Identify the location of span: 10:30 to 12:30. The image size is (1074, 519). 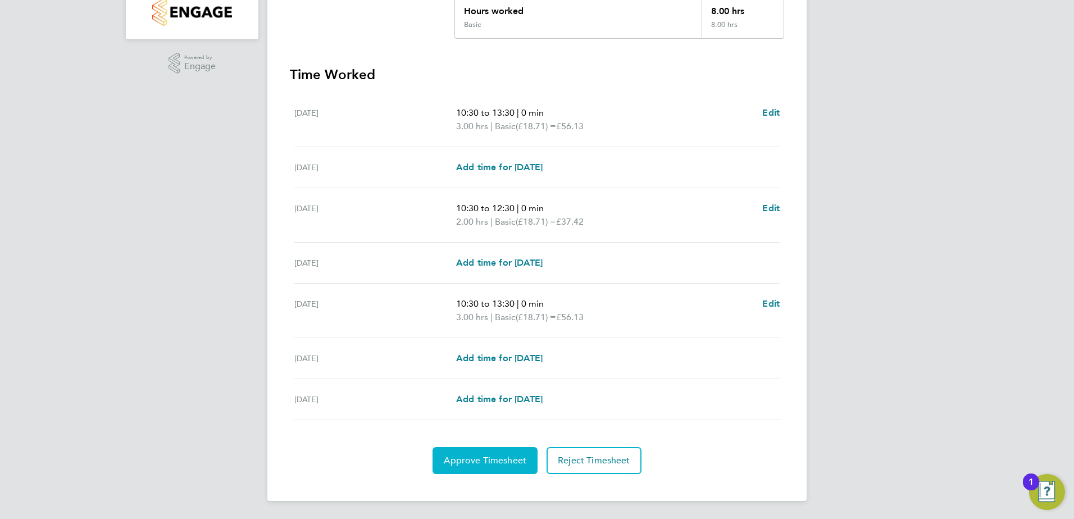
(485, 208).